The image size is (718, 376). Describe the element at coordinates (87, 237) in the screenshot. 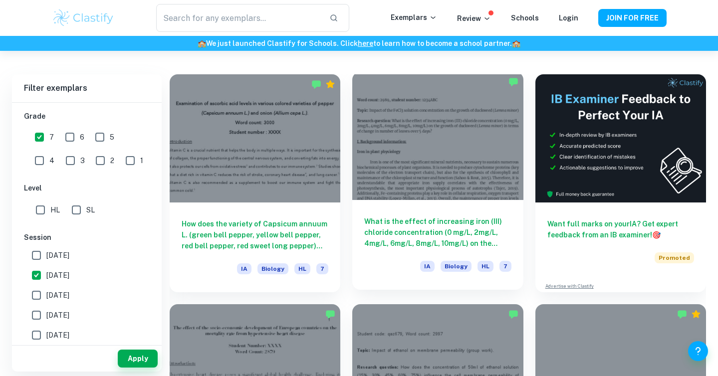

I see `h6: Session` at that location.